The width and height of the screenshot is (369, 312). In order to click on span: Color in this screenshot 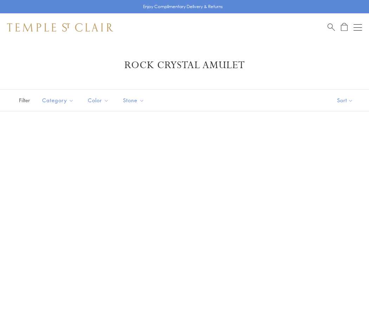, I will do `click(99, 100)`.